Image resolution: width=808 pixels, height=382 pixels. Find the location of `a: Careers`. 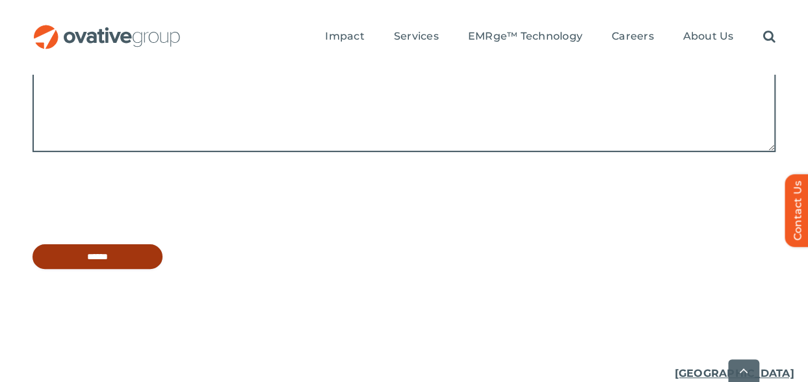

a: Careers is located at coordinates (633, 37).